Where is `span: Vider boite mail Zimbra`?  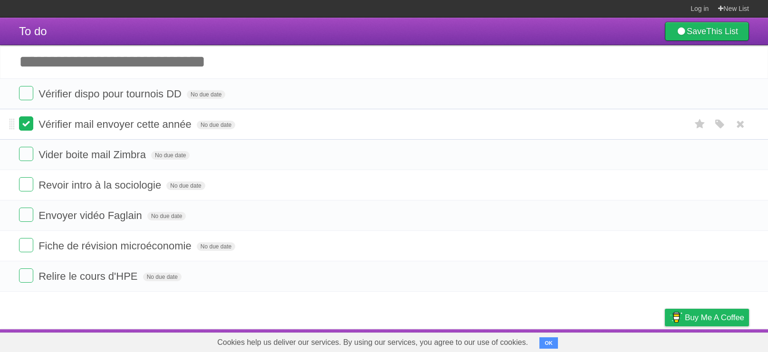
span: Vider boite mail Zimbra is located at coordinates (93, 155).